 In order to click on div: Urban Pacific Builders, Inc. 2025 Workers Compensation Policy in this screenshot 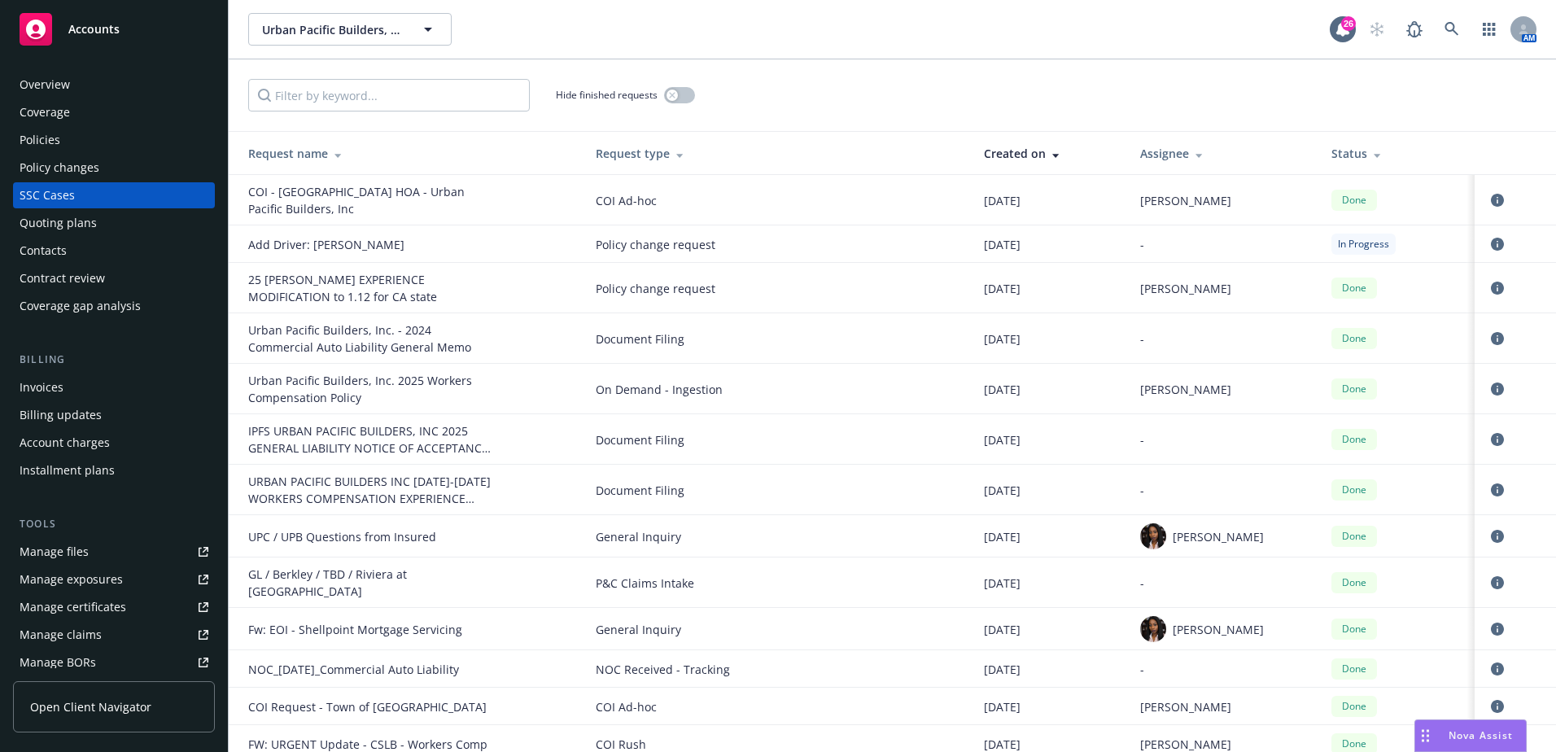, I will do `click(370, 389)`.